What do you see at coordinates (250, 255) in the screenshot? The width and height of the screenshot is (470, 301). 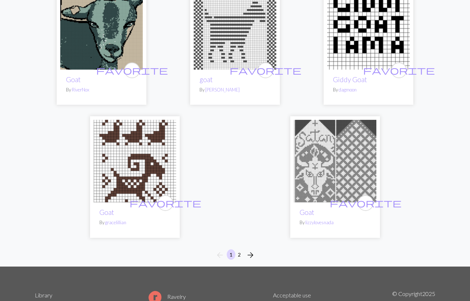 I see `i: Next` at bounding box center [250, 255].